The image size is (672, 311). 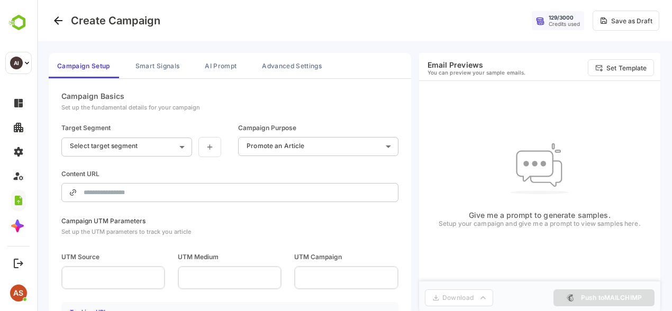 I want to click on div: Set up the fundamental details for your campaign, so click(x=94, y=107).